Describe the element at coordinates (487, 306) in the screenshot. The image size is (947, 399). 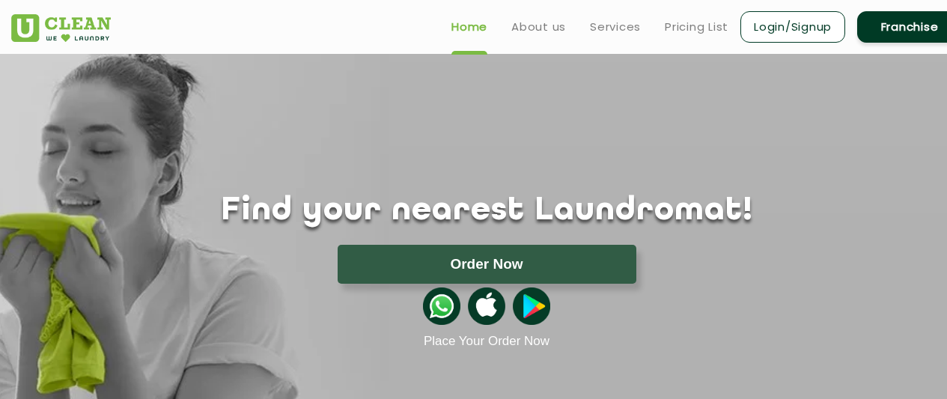
I see `img: apple-icon.png` at that location.